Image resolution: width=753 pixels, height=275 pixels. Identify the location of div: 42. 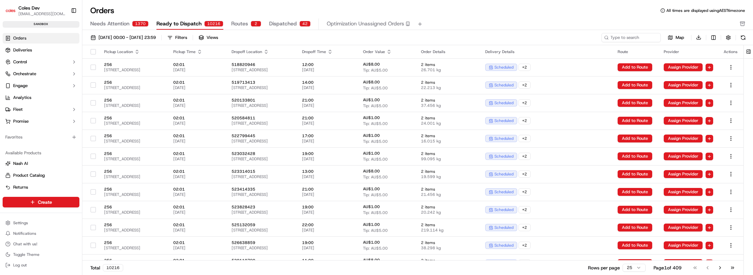
(305, 24).